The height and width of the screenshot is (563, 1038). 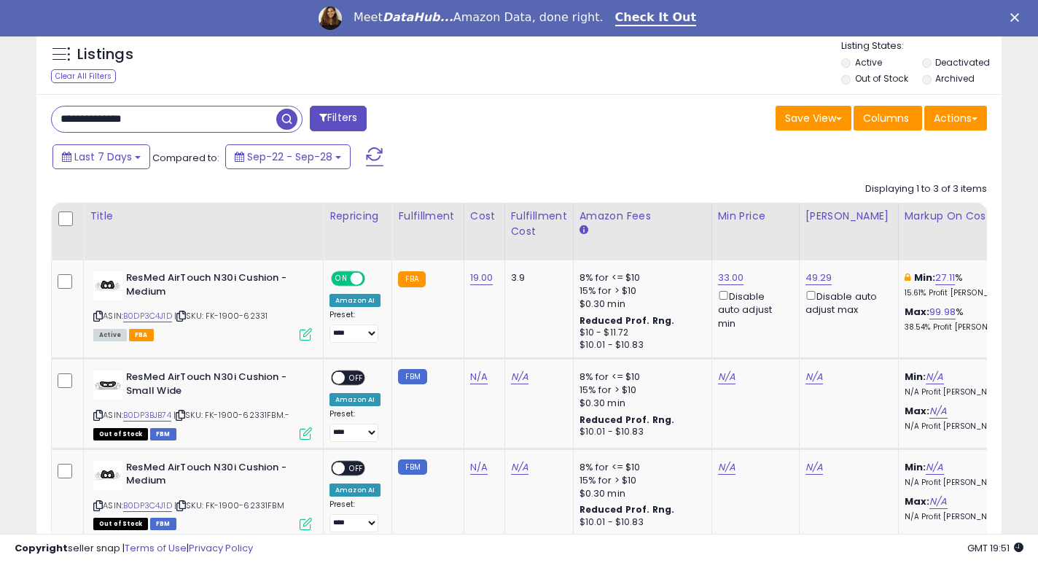 I want to click on b: ResMed AirTouch N30i Cushion - Small Wide, so click(x=214, y=386).